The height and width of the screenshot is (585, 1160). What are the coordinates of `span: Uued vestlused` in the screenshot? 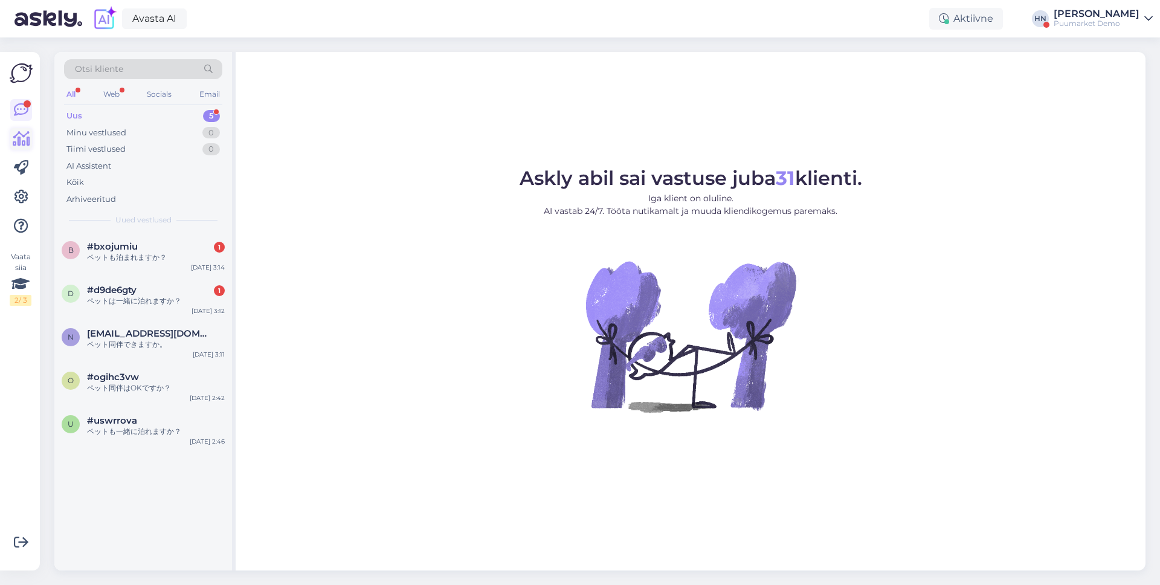 It's located at (143, 220).